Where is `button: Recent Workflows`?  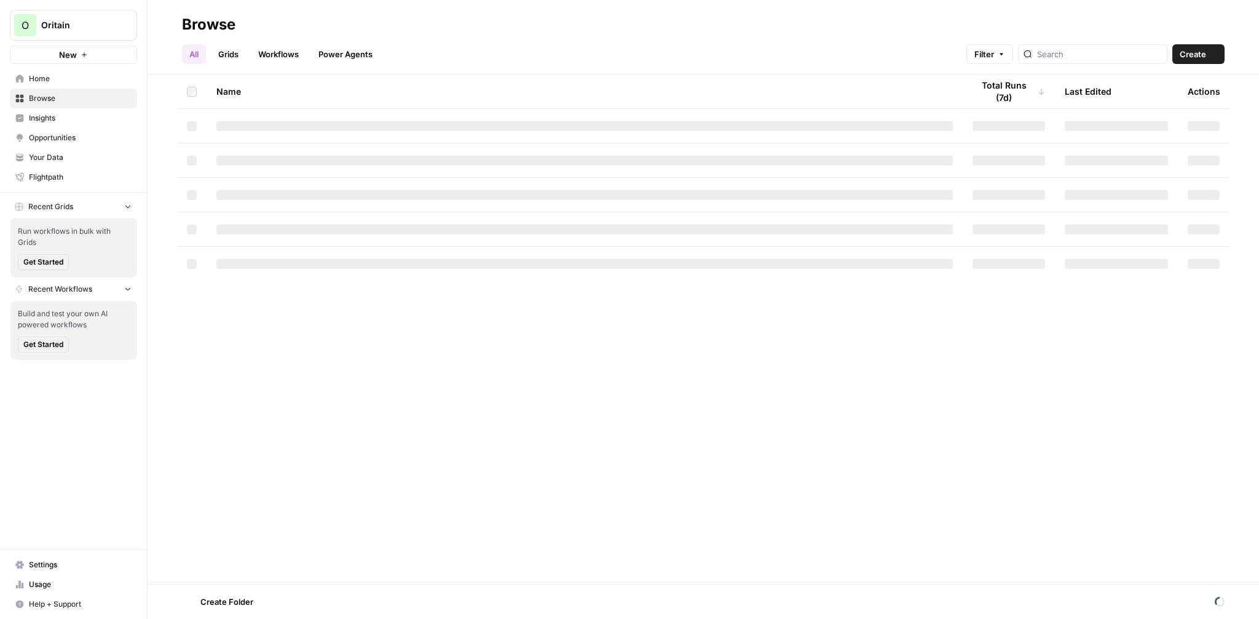 button: Recent Workflows is located at coordinates (73, 289).